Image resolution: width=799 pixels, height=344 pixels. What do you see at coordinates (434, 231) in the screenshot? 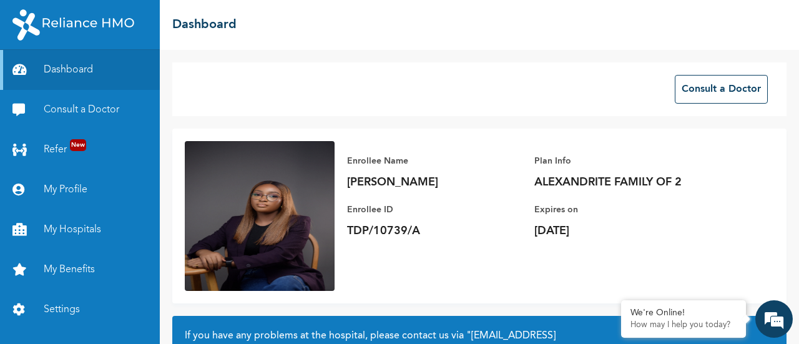
I see `p: TDP/10739/A` at bounding box center [434, 231].